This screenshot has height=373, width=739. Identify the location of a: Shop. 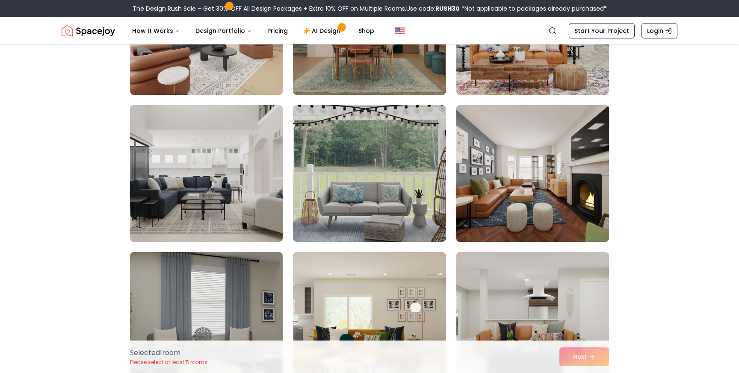
(366, 31).